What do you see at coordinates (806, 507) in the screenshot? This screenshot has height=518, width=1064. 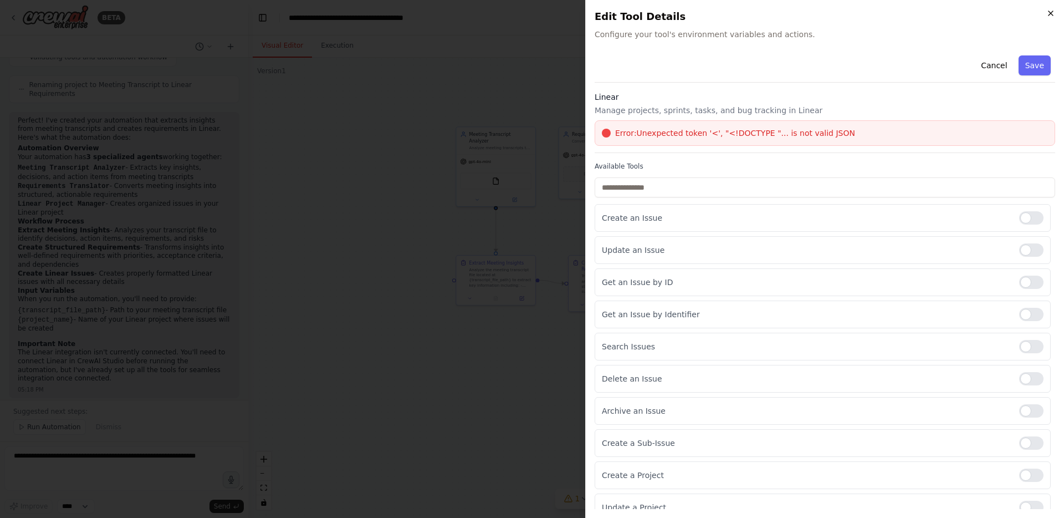 I see `p: Update a Project` at bounding box center [806, 507].